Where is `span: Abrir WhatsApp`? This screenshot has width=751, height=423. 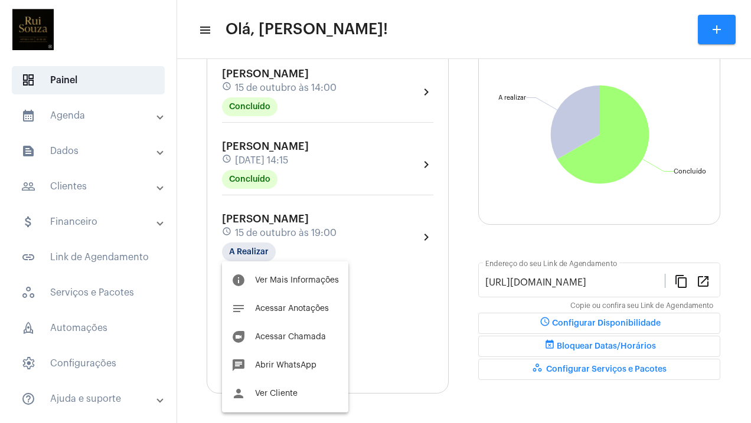
span: Abrir WhatsApp is located at coordinates (286, 365).